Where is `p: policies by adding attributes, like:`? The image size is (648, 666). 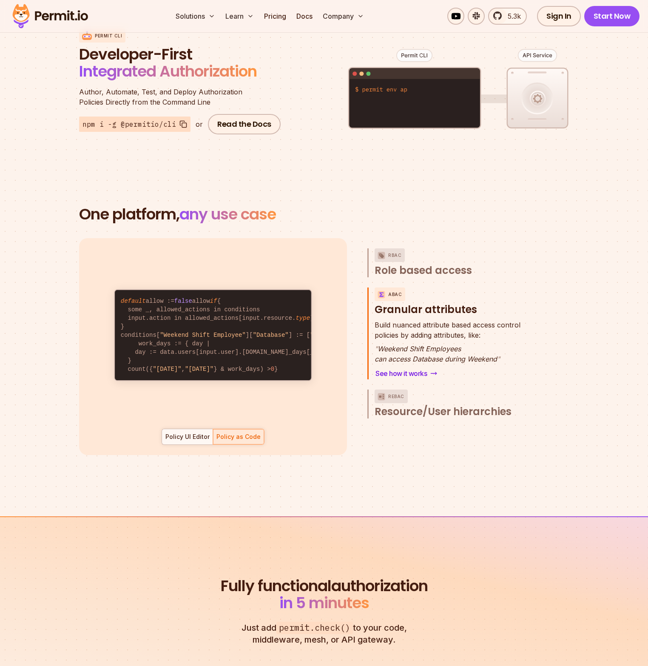
p: policies by adding attributes, like: is located at coordinates (447, 330).